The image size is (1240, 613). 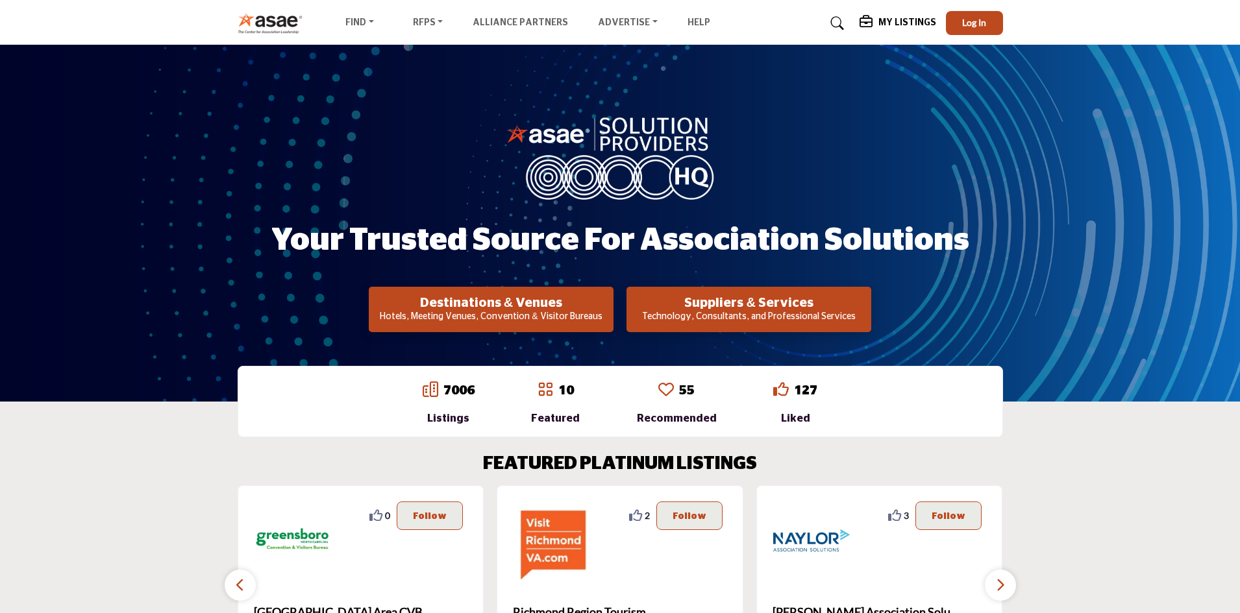 I want to click on a: 10, so click(x=566, y=391).